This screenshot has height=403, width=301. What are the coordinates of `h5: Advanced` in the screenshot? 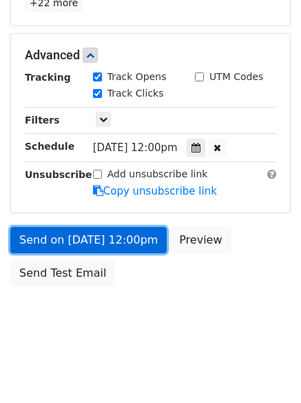 It's located at (150, 55).